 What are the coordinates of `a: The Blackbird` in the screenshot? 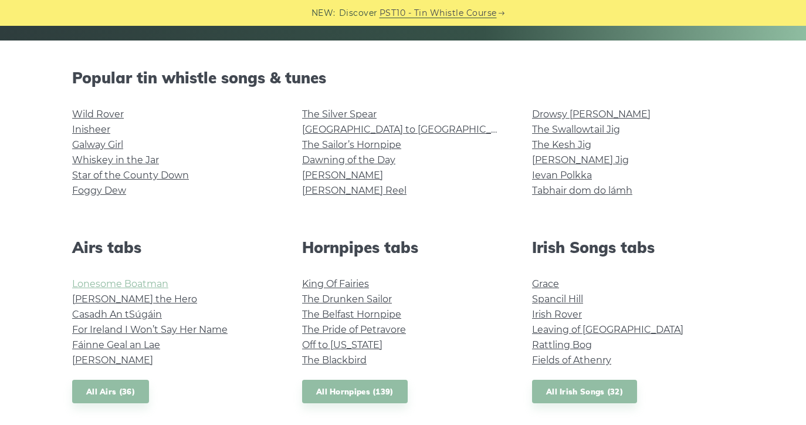 It's located at (335, 360).